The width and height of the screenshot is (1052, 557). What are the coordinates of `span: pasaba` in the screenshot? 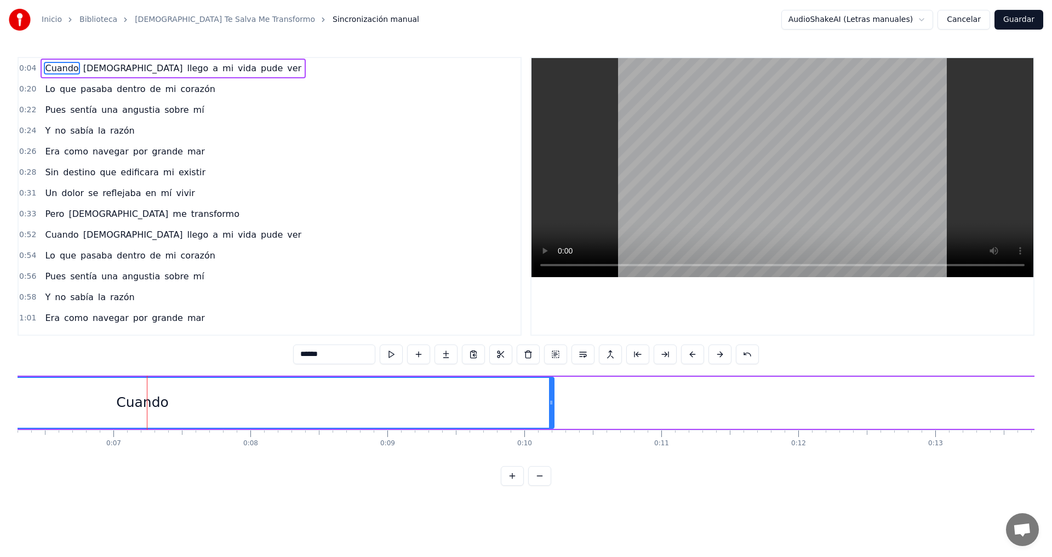 It's located at (96, 255).